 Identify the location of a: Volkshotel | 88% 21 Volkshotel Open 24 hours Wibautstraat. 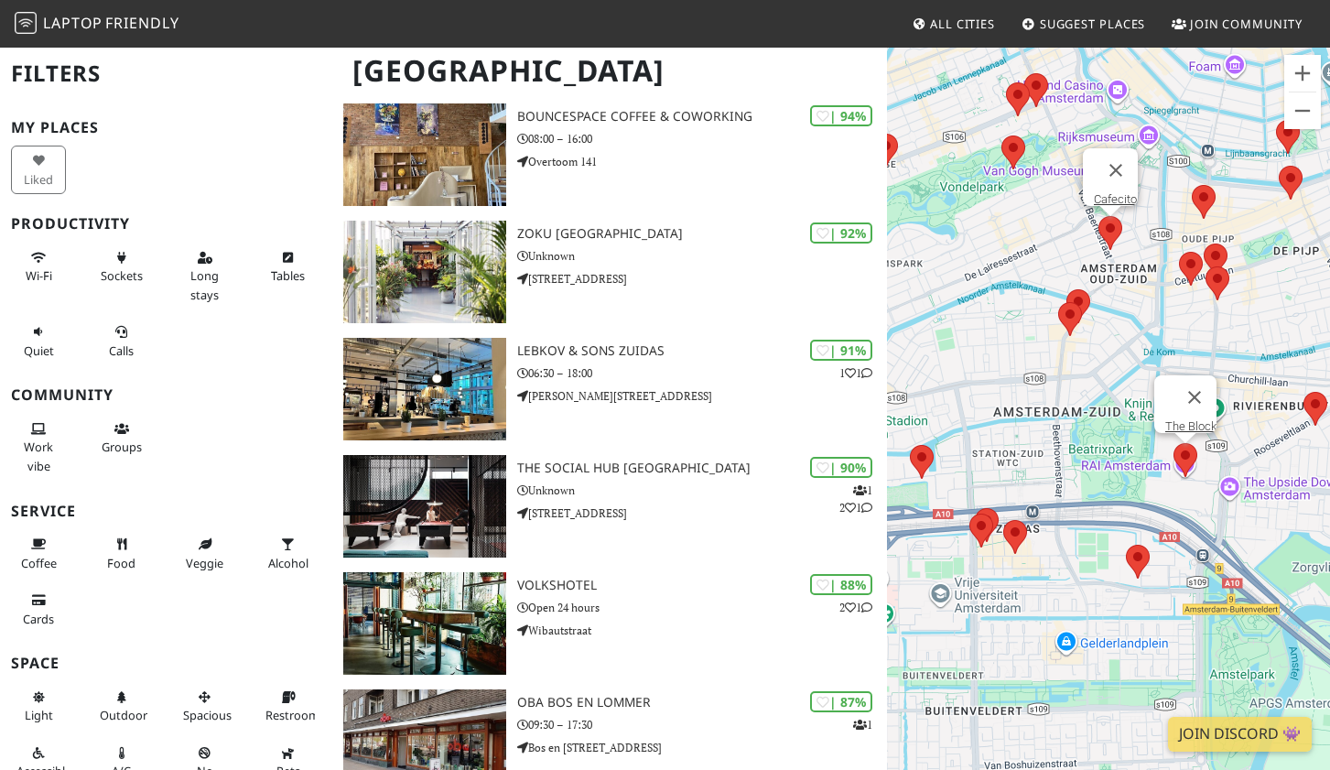
(609, 623).